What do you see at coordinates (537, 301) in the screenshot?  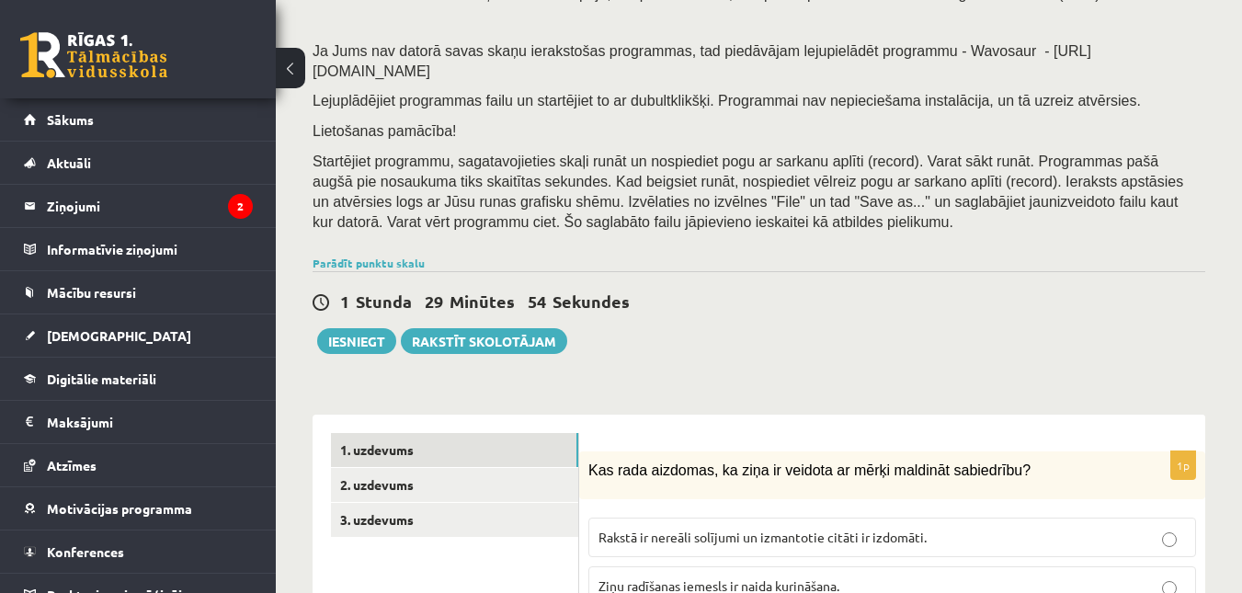 I see `span: 54` at bounding box center [537, 301].